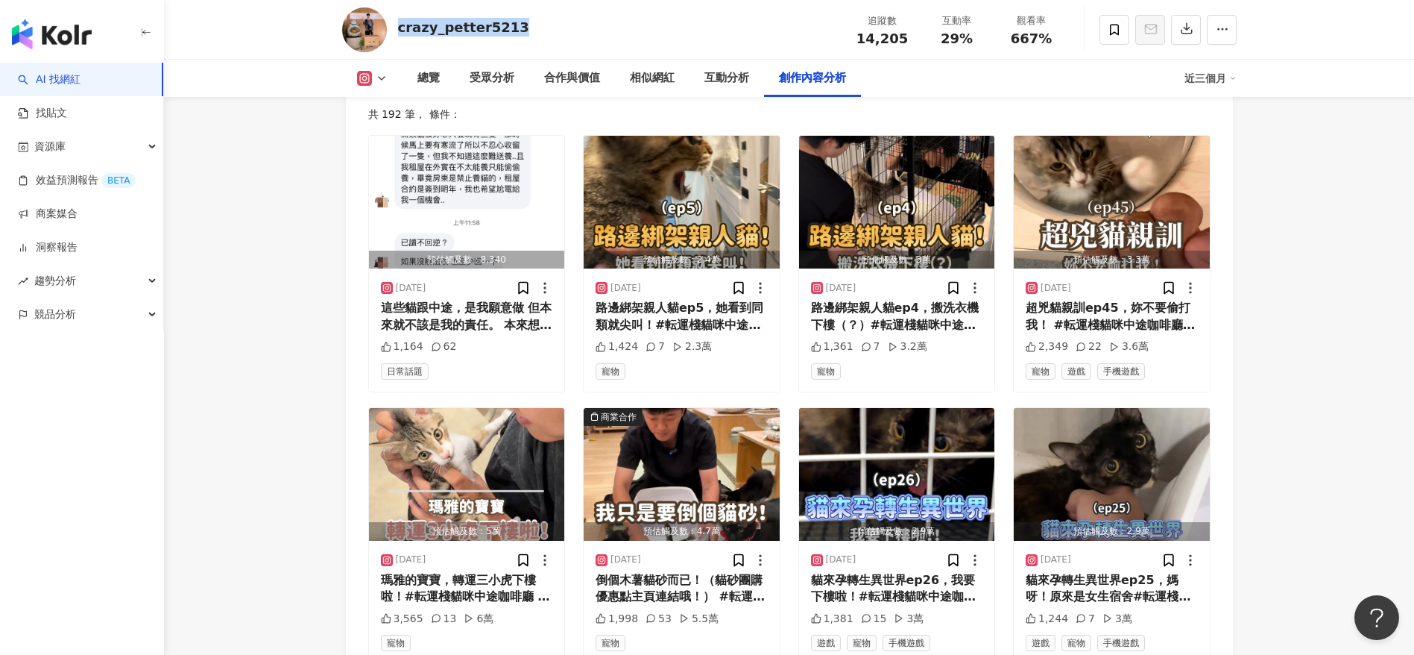  I want to click on button: 預估觸及數：3.3萬, so click(1111, 202).